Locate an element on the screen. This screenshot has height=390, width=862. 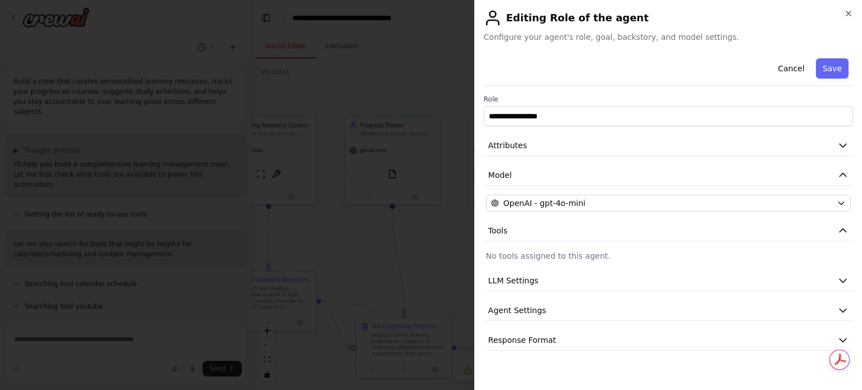
button: Save is located at coordinates (832, 68).